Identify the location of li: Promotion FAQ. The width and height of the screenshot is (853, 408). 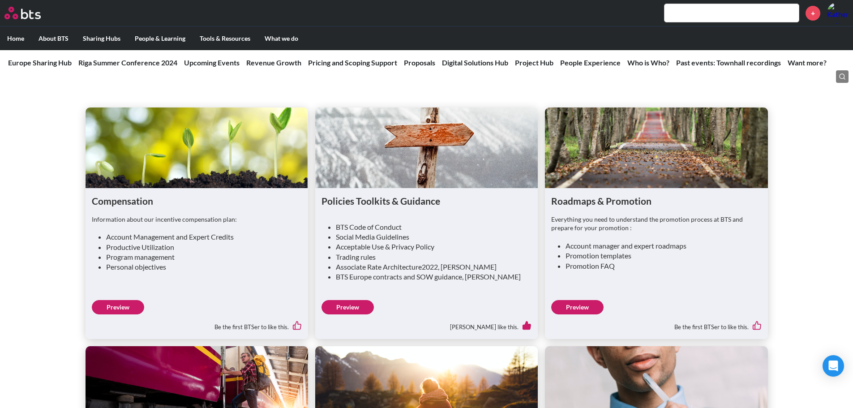
(660, 266).